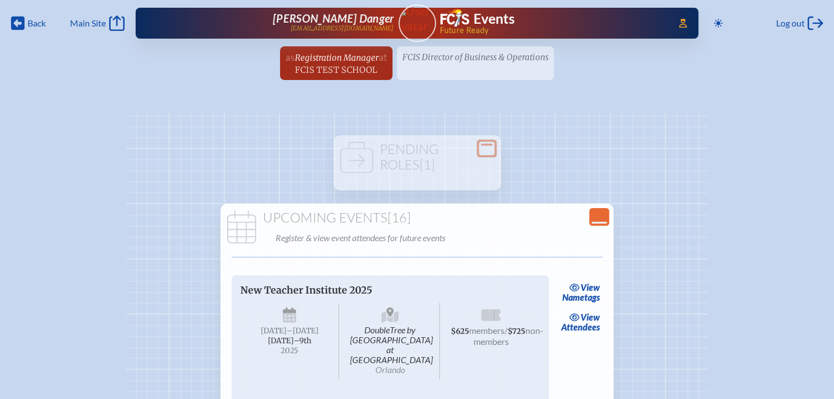  What do you see at coordinates (399, 217) in the screenshot?
I see `span: [16]` at bounding box center [399, 217].